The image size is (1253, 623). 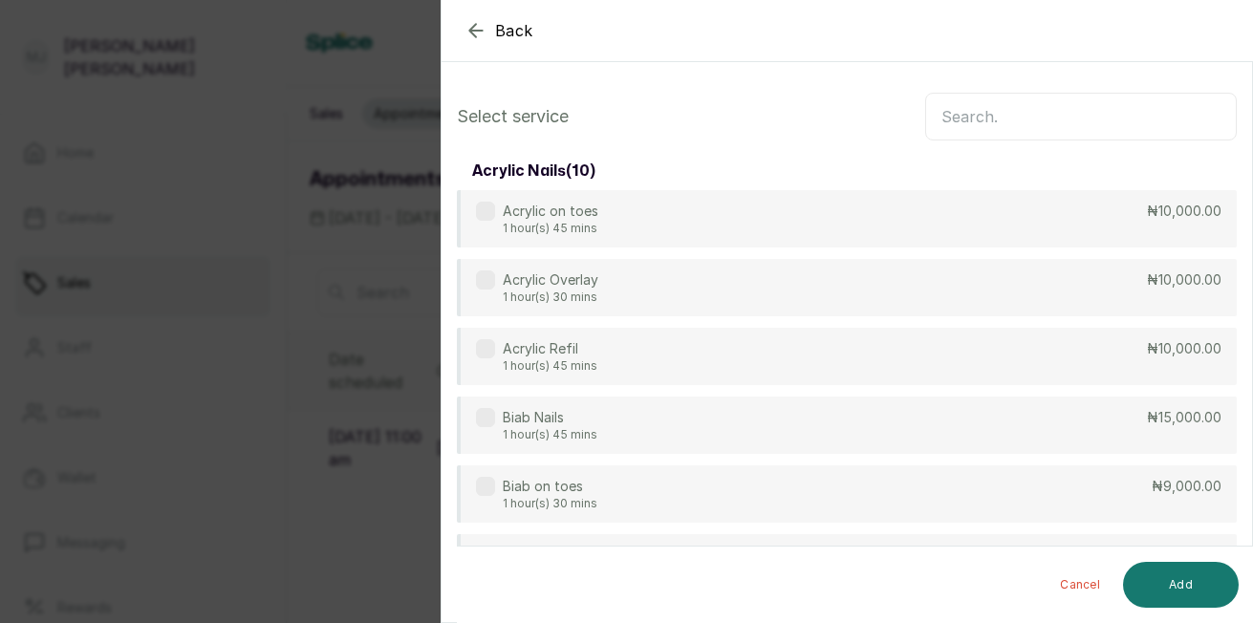 I want to click on p: Biab on toes, so click(x=550, y=487).